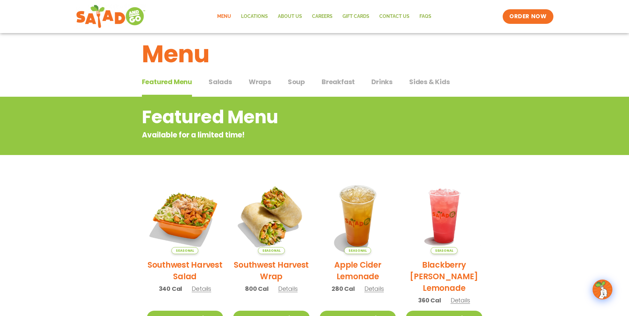 The width and height of the screenshot is (629, 316). I want to click on h2: Apple Cider Lemonade, so click(358, 271).